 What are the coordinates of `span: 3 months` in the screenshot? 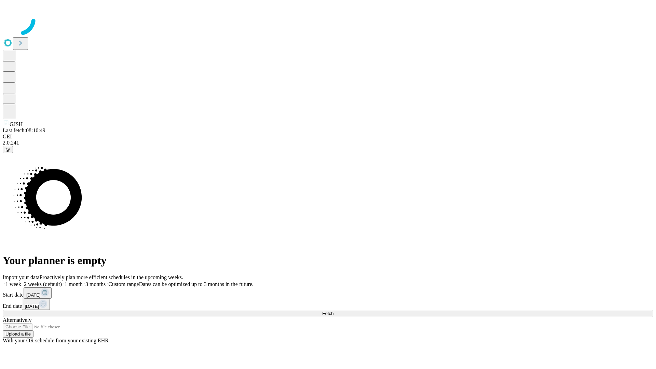 It's located at (95, 284).